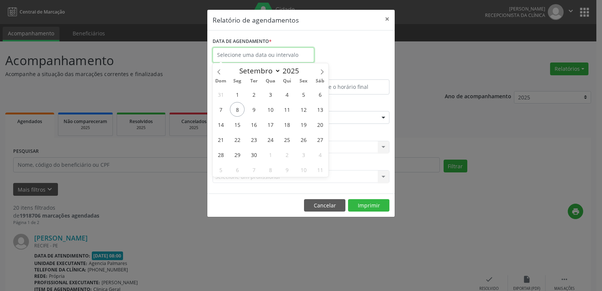 This screenshot has width=602, height=291. I want to click on span: Sex, so click(304, 81).